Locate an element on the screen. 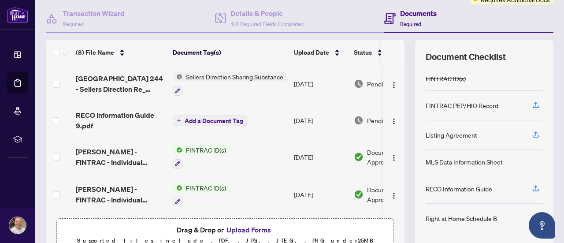  div: FINTRAC PEP/HIO Record is located at coordinates (461, 105).